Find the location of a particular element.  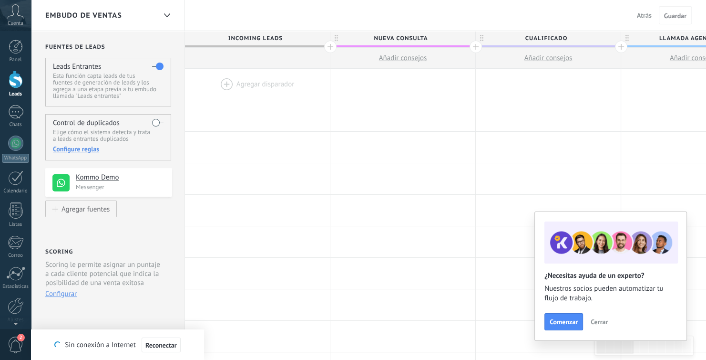

div: Listas is located at coordinates (16, 224).